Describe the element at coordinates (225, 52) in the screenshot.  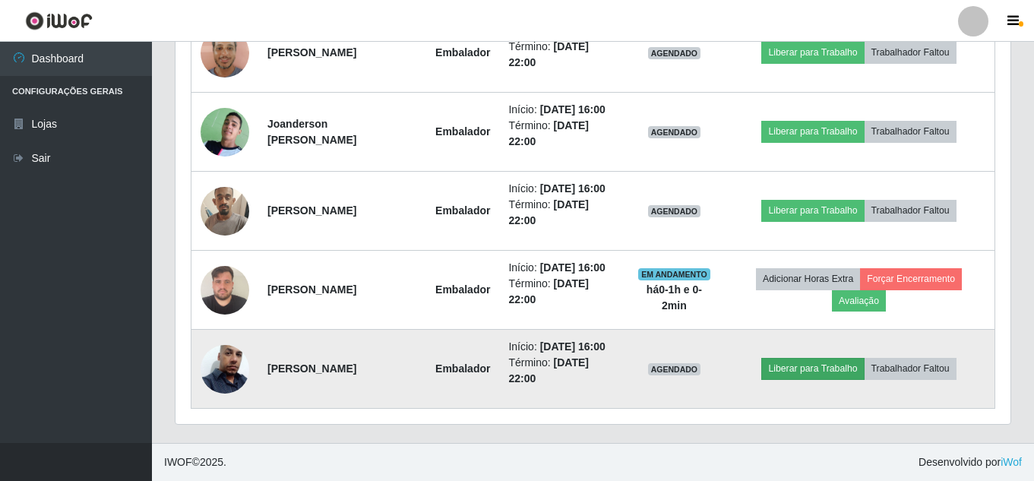
I see `img: 1739052836230.jpeg` at that location.